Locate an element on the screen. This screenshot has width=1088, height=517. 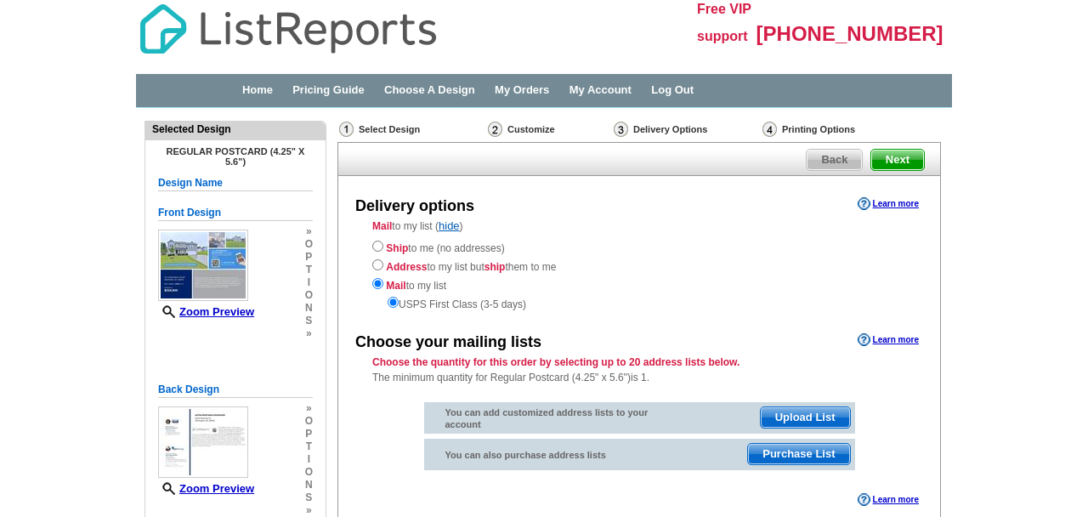
strong: Address is located at coordinates (406, 267).